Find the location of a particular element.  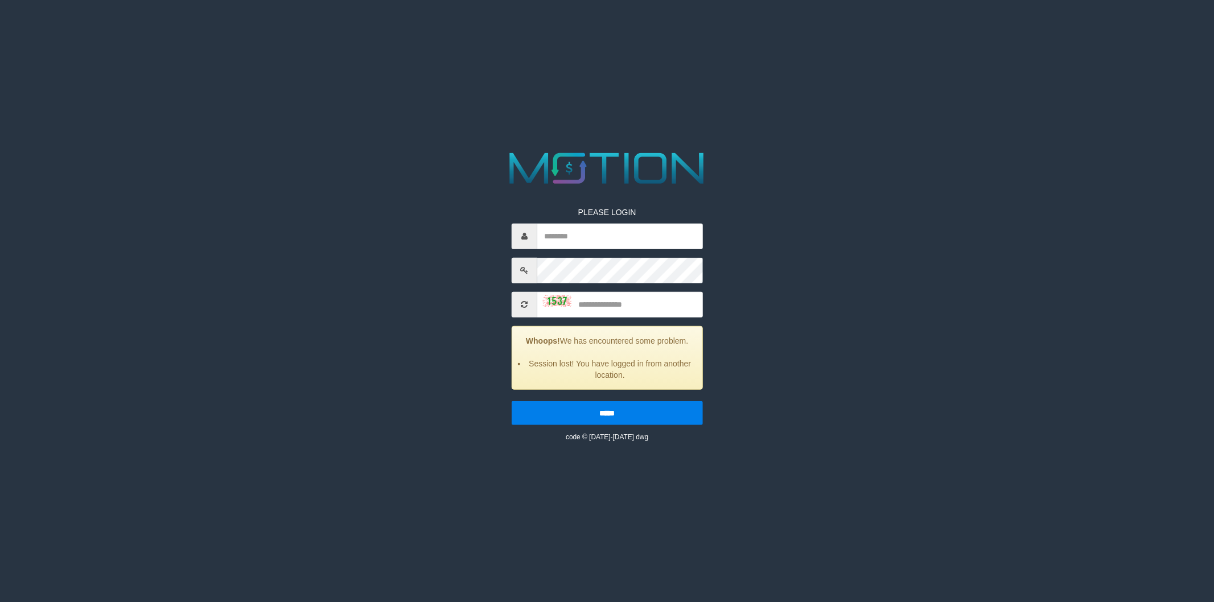

p: PLEASE LOGIN is located at coordinates (607, 212).